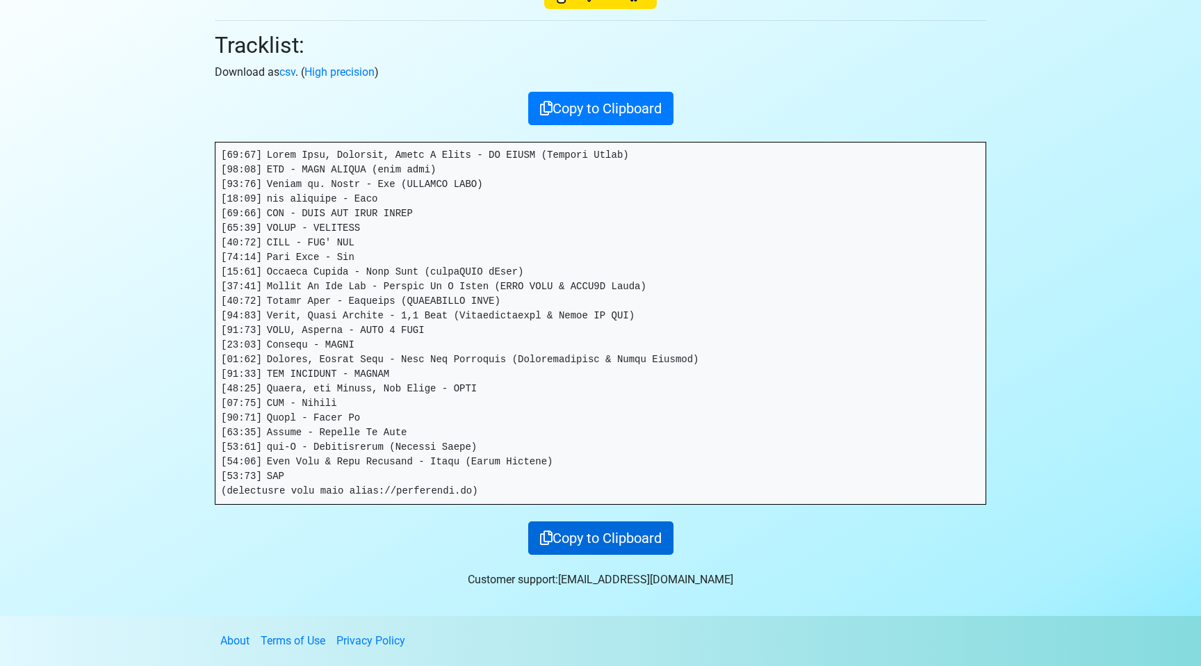 The height and width of the screenshot is (666, 1201). What do you see at coordinates (370, 640) in the screenshot?
I see `a: Privacy Policy` at bounding box center [370, 640].